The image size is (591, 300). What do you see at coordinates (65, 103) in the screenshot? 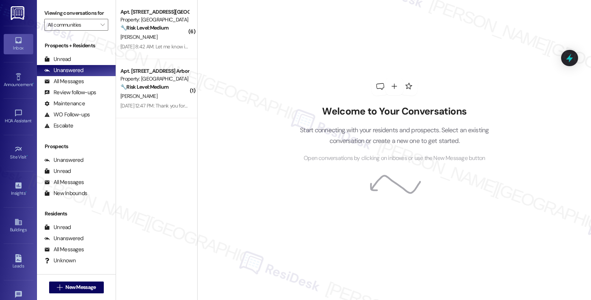
I see `div: Maintenance` at bounding box center [65, 103].